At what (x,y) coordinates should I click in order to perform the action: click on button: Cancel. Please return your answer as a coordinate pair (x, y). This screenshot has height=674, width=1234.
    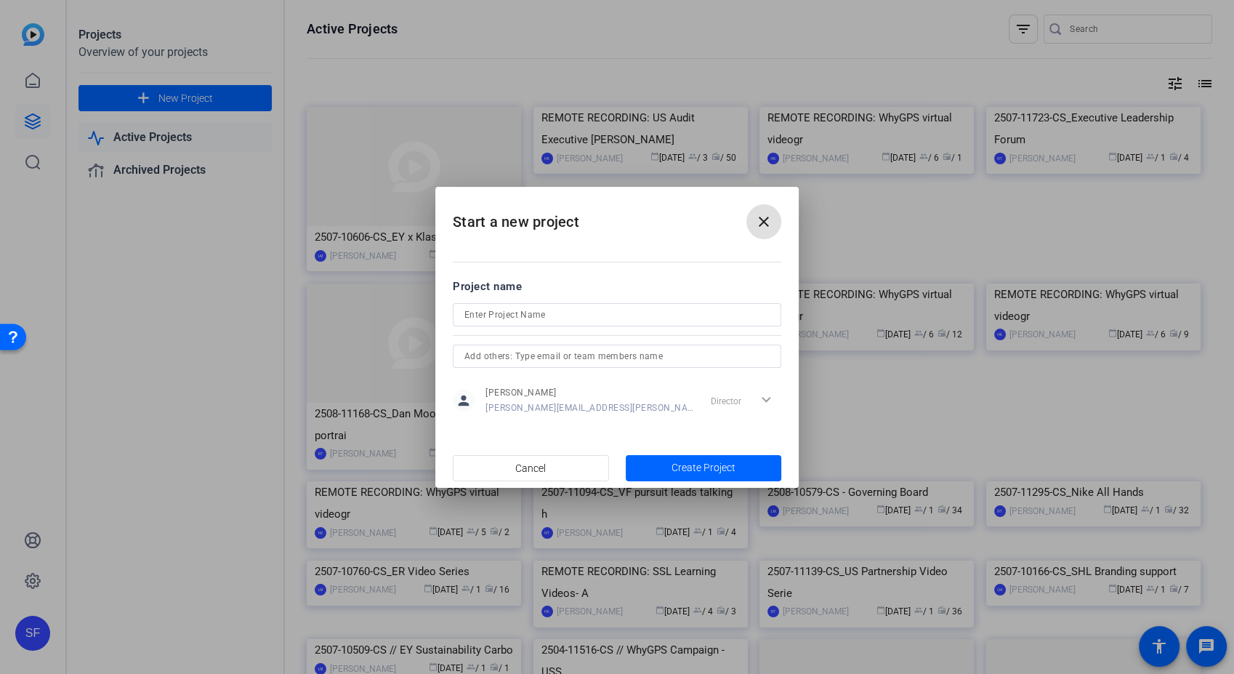
    Looking at the image, I should click on (531, 468).